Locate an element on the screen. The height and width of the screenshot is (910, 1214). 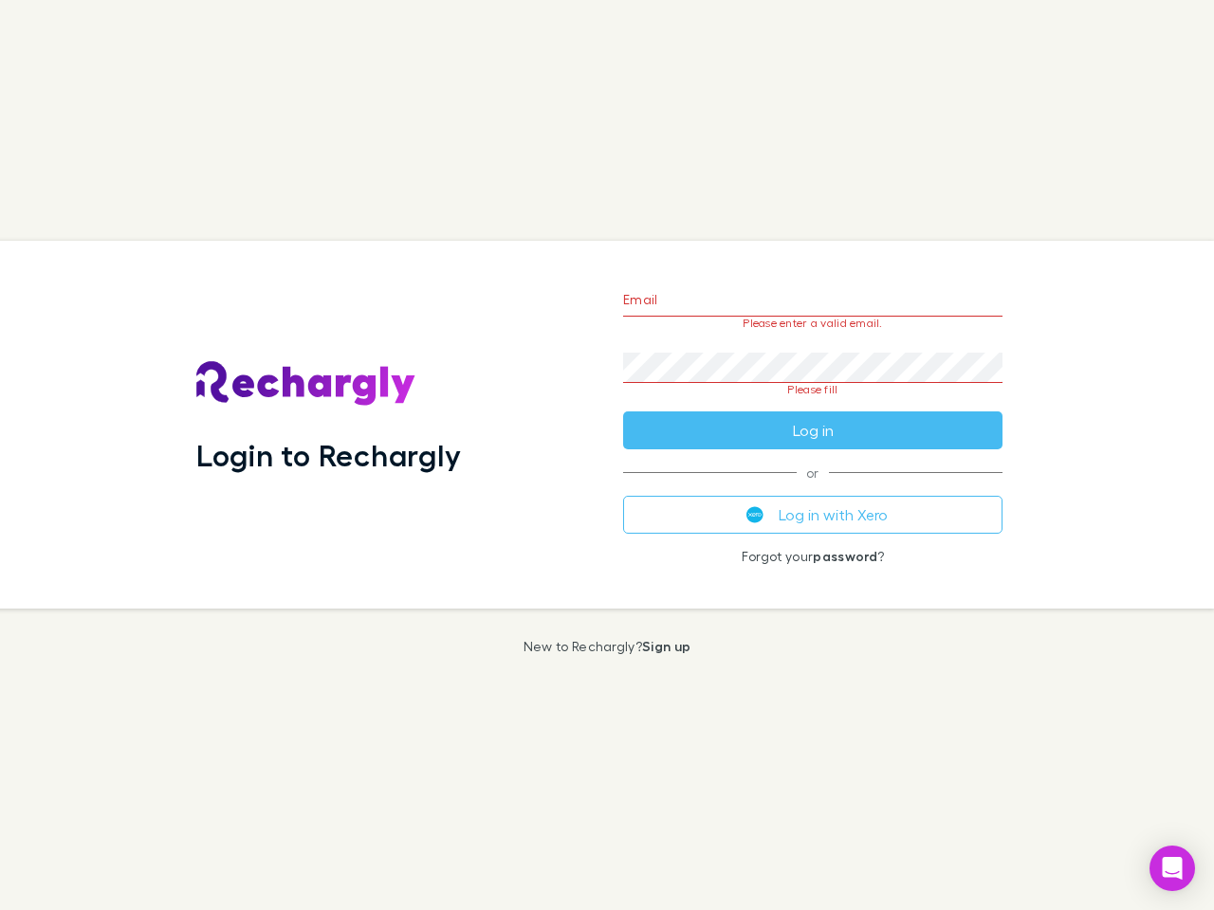
img: Xero's logo is located at coordinates (755, 515).